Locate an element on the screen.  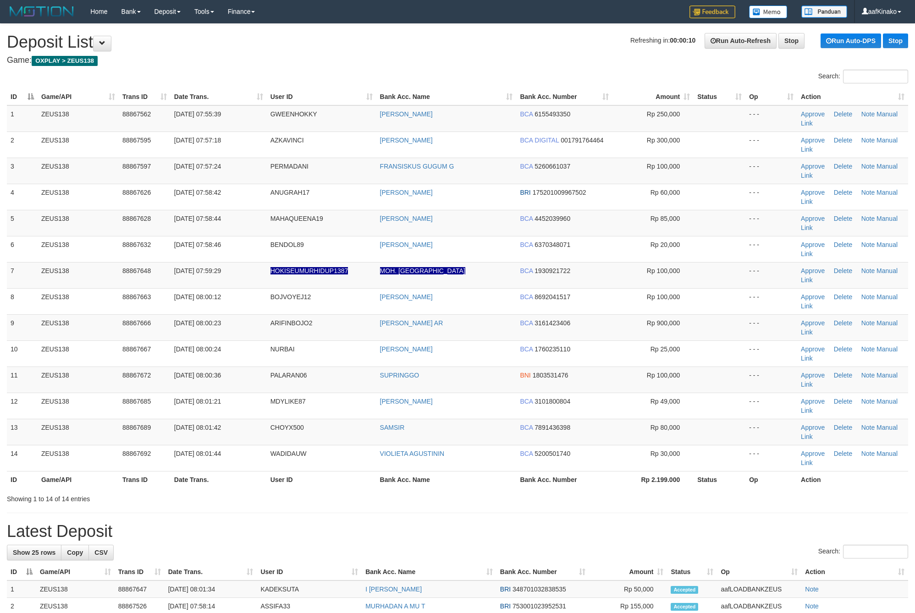
span: Rp 85,000 is located at coordinates (665, 219).